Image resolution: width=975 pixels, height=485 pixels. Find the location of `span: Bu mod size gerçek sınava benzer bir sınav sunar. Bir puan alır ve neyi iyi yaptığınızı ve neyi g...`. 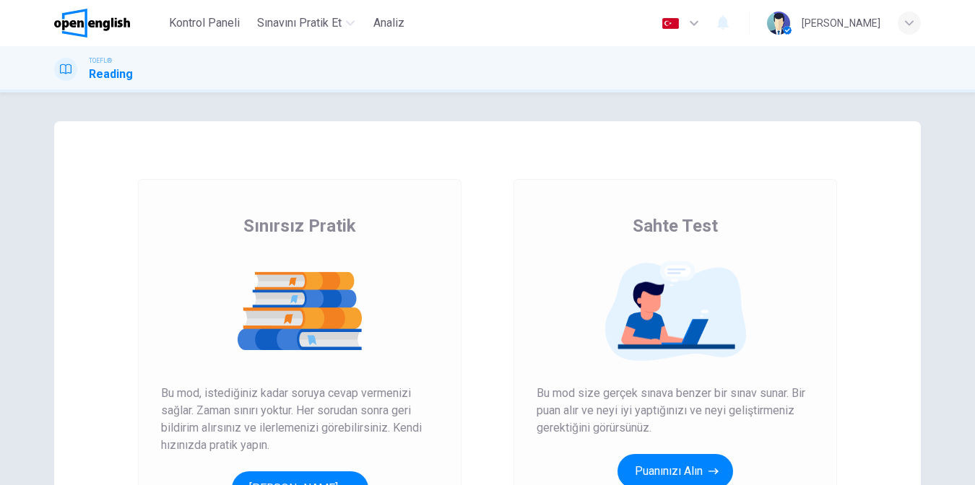

span: Bu mod size gerçek sınava benzer bir sınav sunar. Bir puan alır ve neyi iyi yaptığınızı ve neyi g... is located at coordinates (675, 411).